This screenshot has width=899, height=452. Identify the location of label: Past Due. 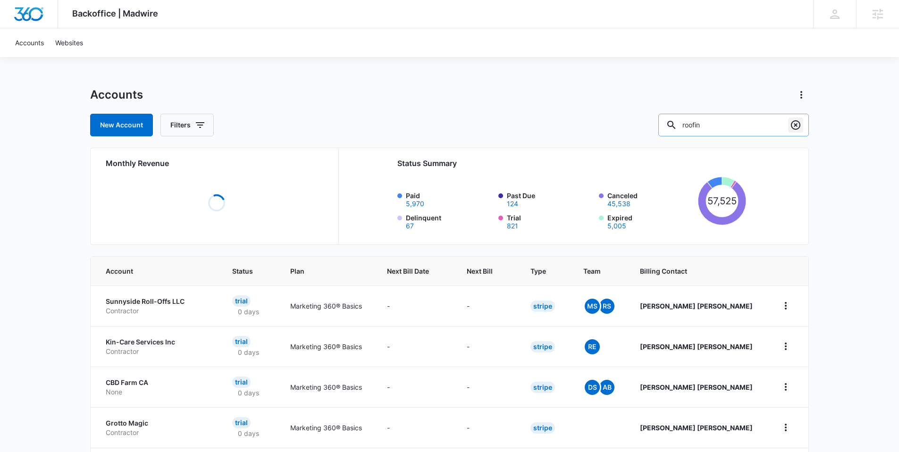
(550, 199).